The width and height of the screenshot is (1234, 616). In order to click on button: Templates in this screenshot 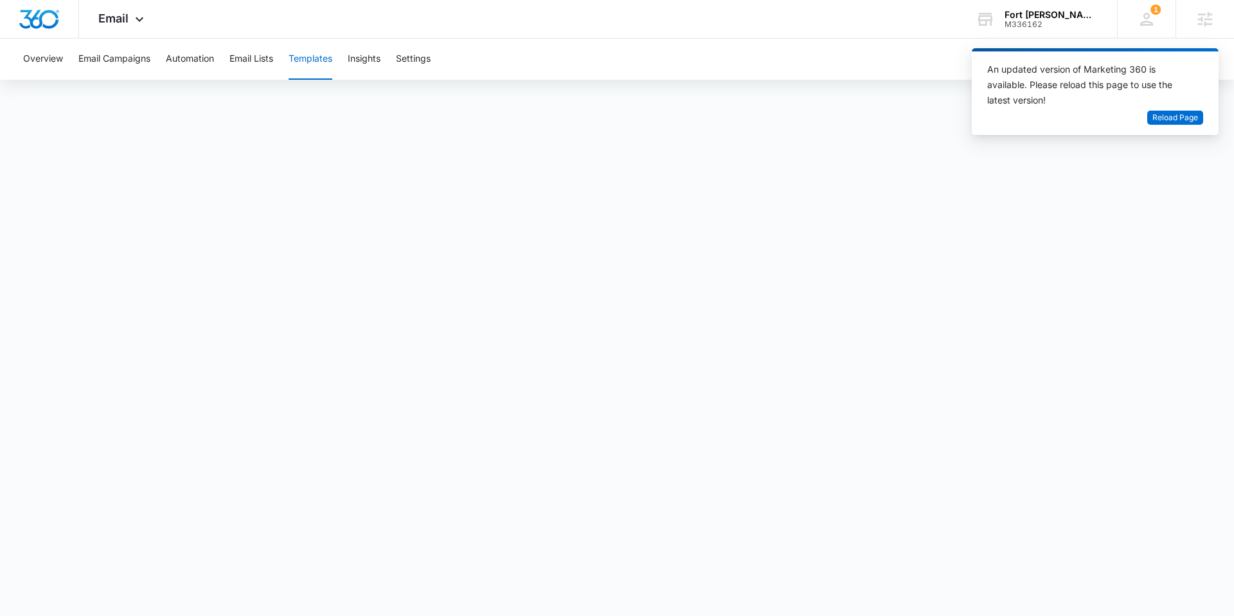, I will do `click(310, 59)`.